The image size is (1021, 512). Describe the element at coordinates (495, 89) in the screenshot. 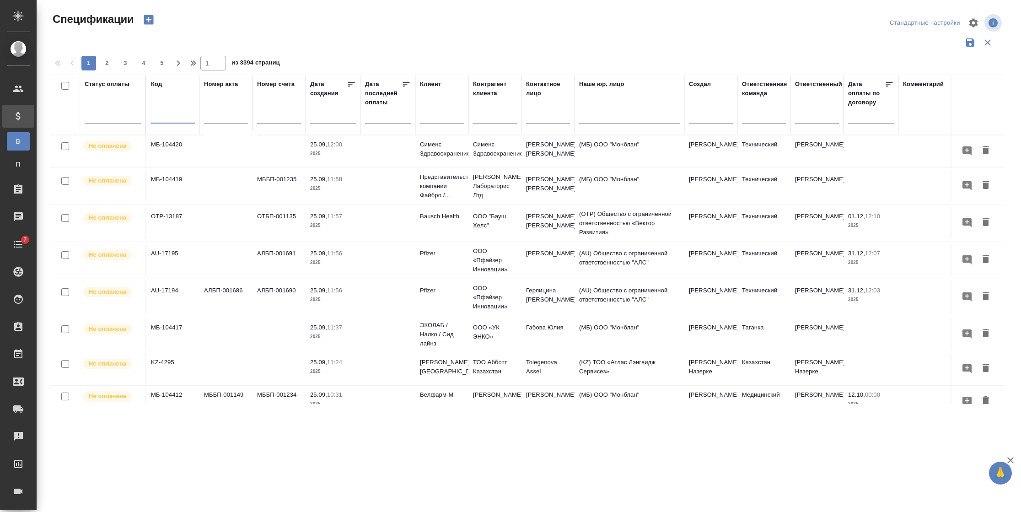

I see `div: Контрагент клиента` at that location.